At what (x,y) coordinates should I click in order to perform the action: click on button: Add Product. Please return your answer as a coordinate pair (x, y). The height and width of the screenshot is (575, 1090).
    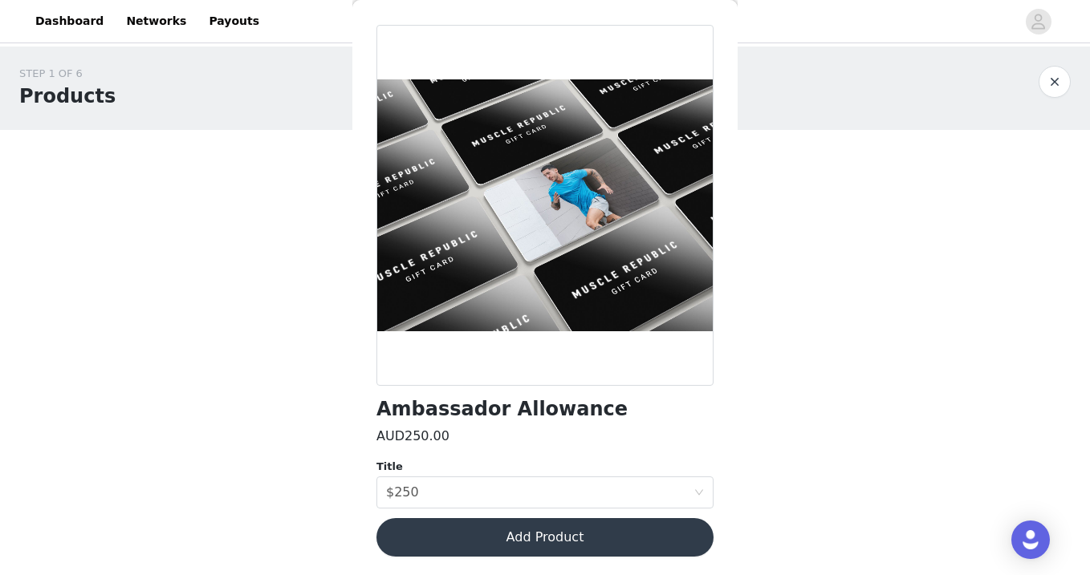
    Looking at the image, I should click on (545, 538).